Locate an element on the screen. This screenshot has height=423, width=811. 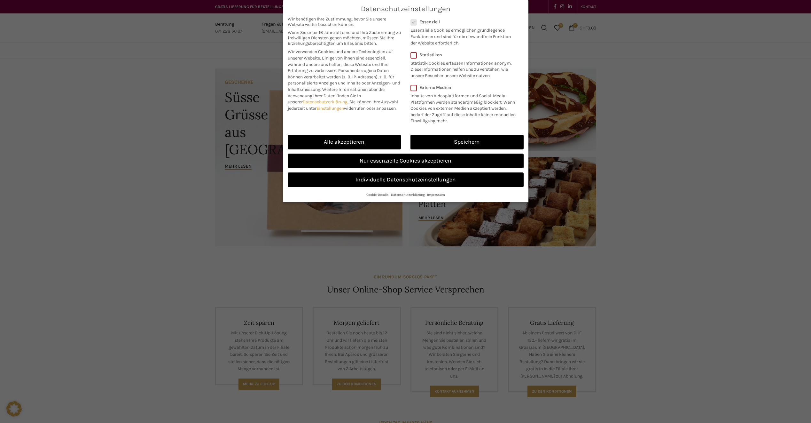
a: Individuelle Datenschutzeinstellungen is located at coordinates (406, 180).